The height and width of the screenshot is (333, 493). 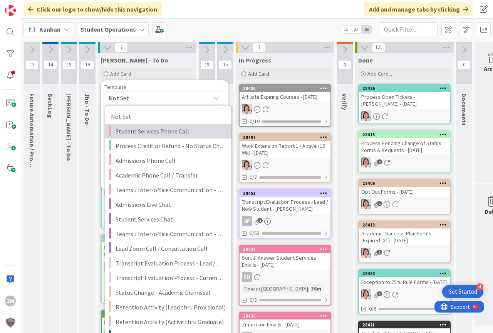 I want to click on span: Verify, so click(x=345, y=101).